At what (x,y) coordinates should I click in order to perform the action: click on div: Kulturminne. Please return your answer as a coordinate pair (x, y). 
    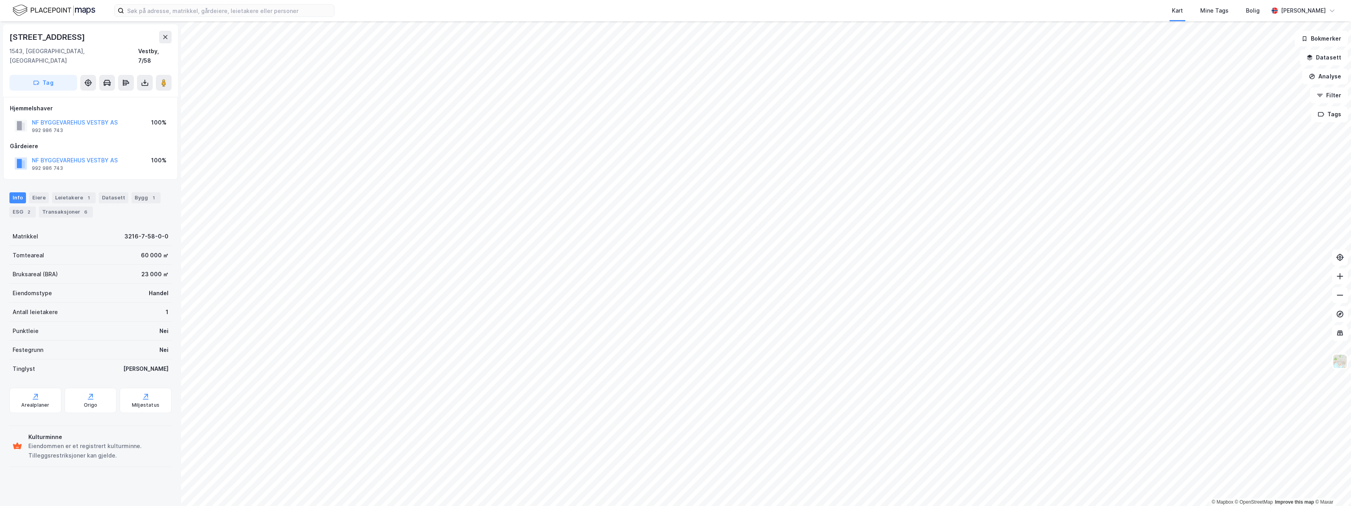
    Looking at the image, I should click on (98, 437).